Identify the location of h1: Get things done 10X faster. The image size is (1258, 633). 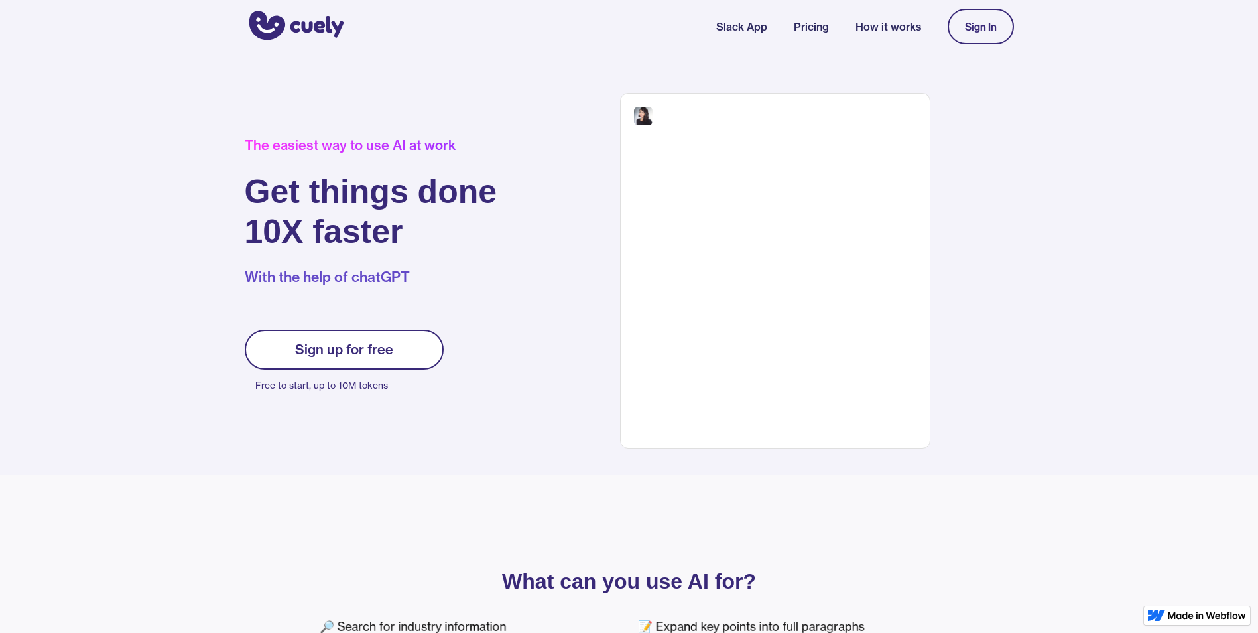
(371, 212).